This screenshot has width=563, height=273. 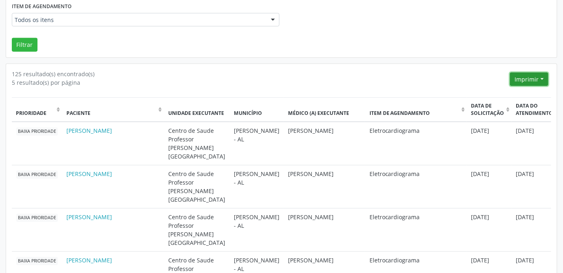 What do you see at coordinates (414, 113) in the screenshot?
I see `div: Item de agendamento` at bounding box center [414, 113].